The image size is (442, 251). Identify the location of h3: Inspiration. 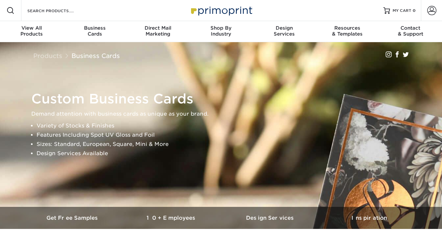
(369, 218).